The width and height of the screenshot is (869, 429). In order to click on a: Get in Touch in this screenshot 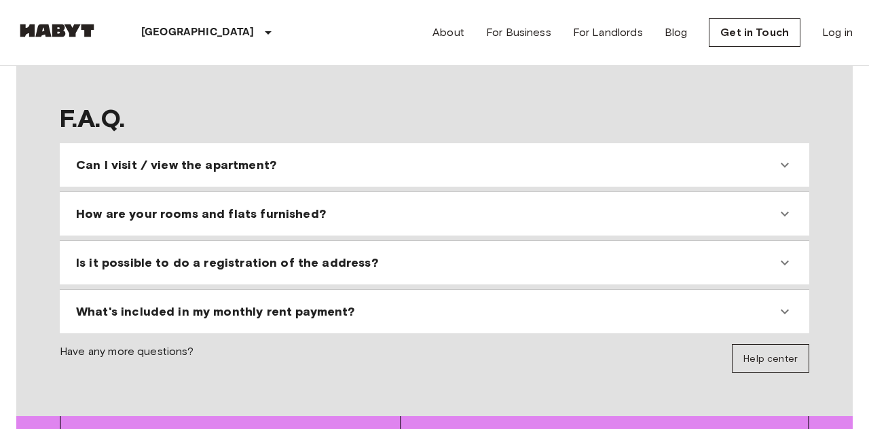, I will do `click(754, 33)`.